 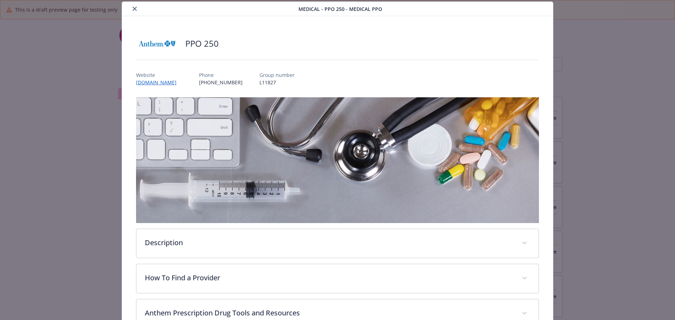 I want to click on p: Phone, so click(x=221, y=75).